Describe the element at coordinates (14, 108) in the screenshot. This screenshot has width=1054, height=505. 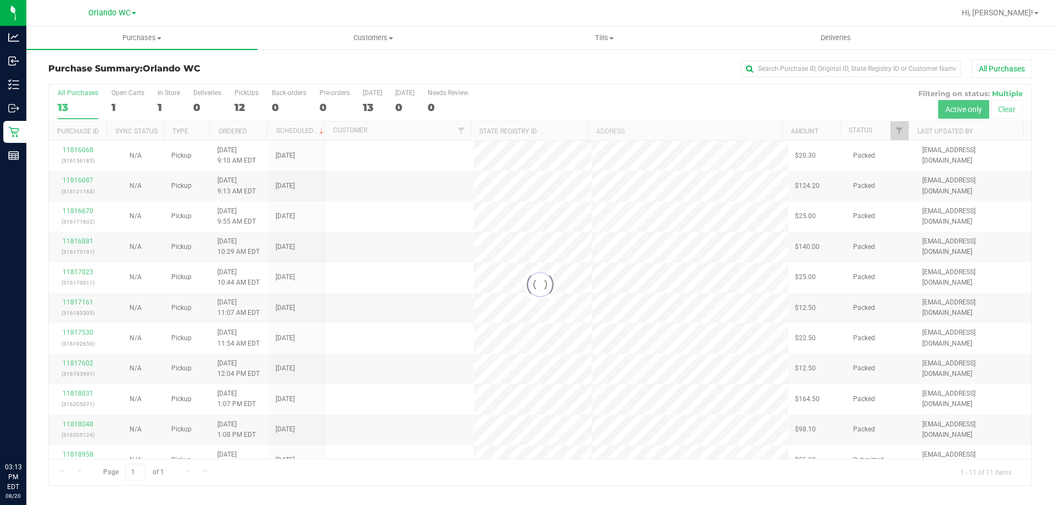
I see `inline-svg: Outbound` at that location.